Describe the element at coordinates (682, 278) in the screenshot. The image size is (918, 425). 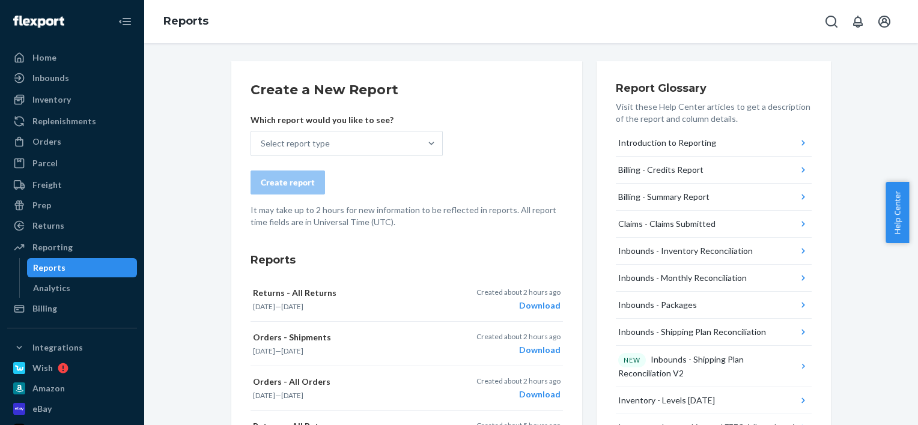
I see `div: Inbounds - Monthly Reconciliation` at that location.